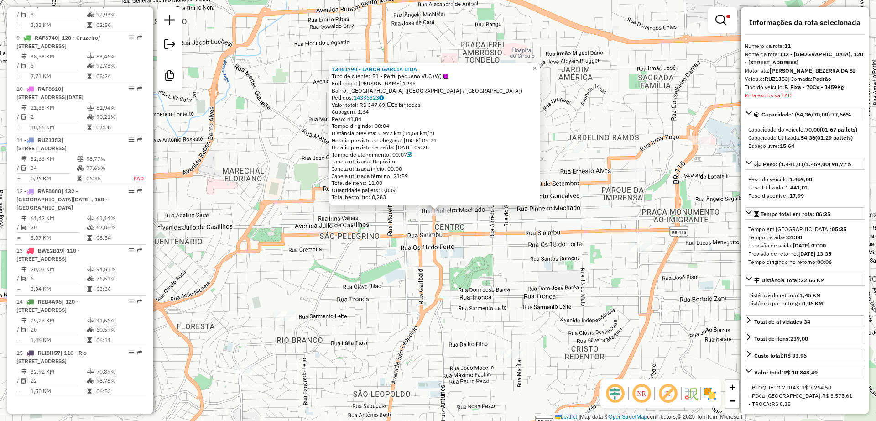 This screenshot has width=876, height=421. Describe the element at coordinates (800, 372) in the screenshot. I see `strong: R$ 10.848,49` at that location.